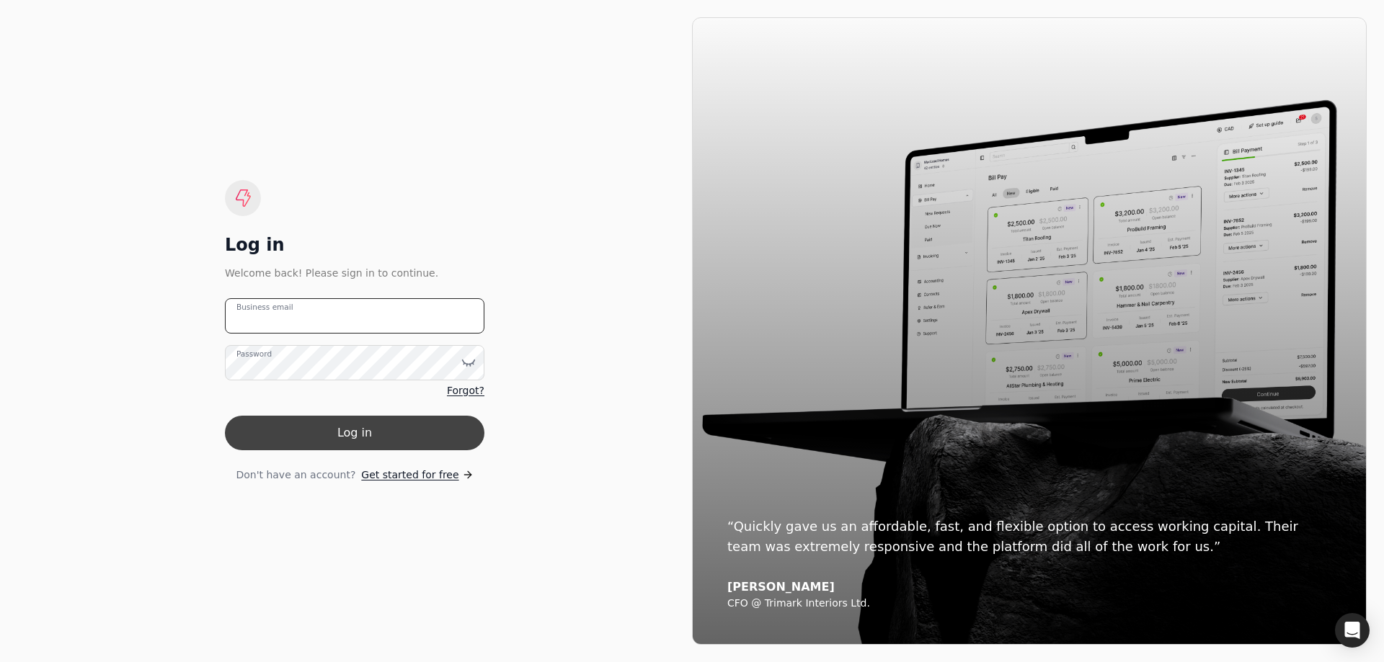 The height and width of the screenshot is (662, 1384). I want to click on label: Business email, so click(264, 307).